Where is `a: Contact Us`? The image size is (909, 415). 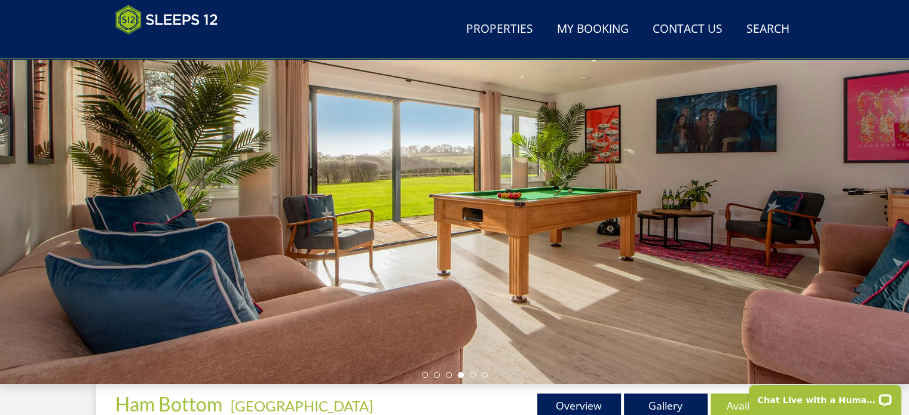 a: Contact Us is located at coordinates (687, 29).